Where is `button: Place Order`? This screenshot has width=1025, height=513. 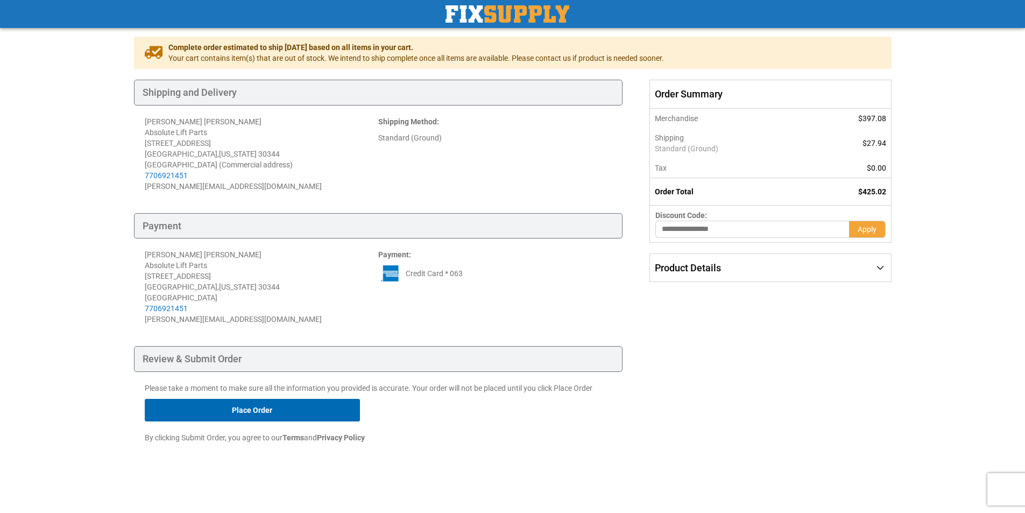
button: Place Order is located at coordinates (252, 410).